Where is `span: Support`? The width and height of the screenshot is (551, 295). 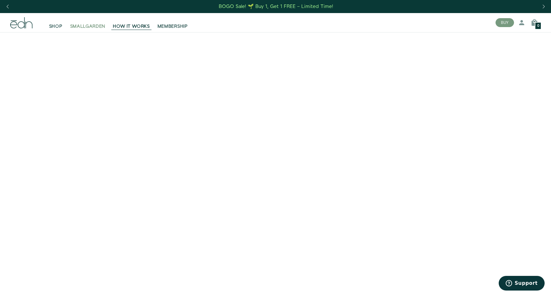
span: Support is located at coordinates (35, 7).